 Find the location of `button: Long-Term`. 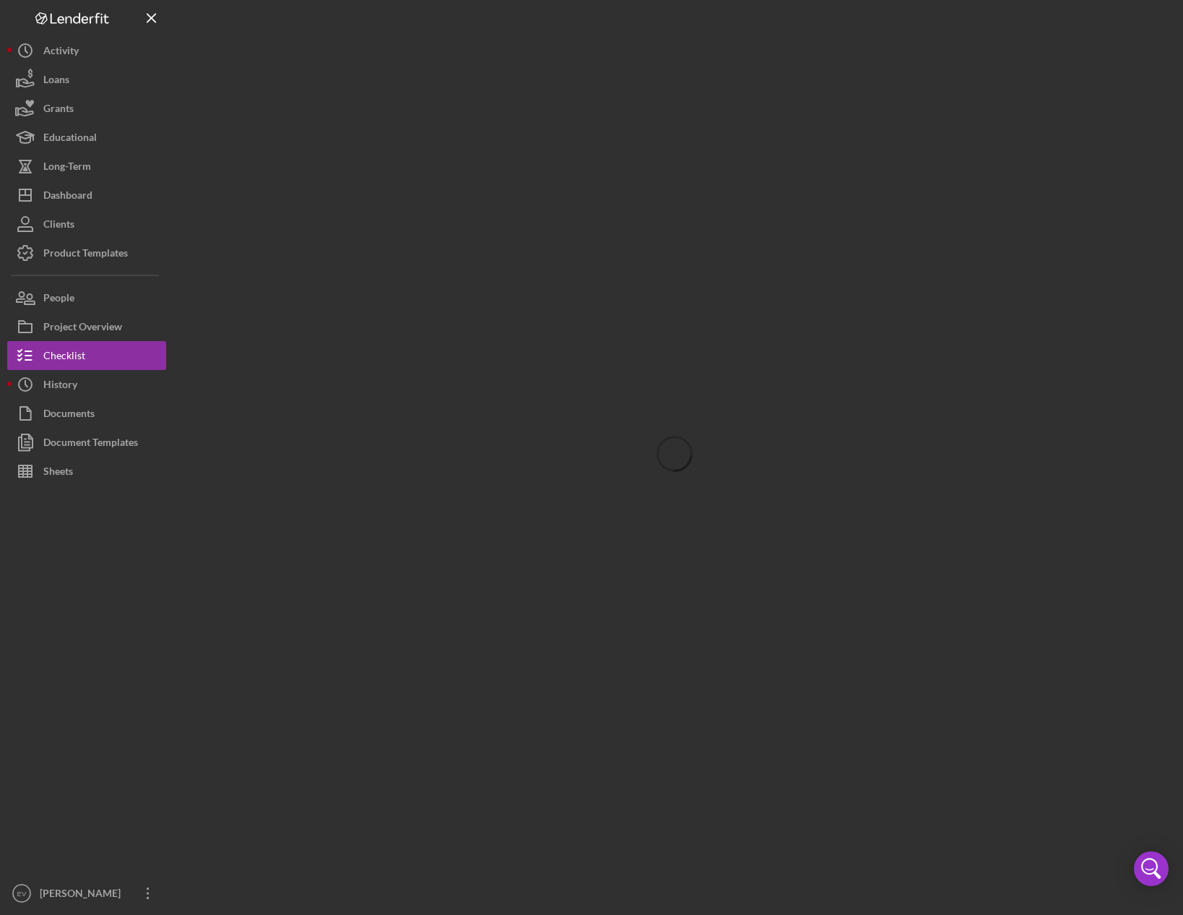

button: Long-Term is located at coordinates (87, 166).